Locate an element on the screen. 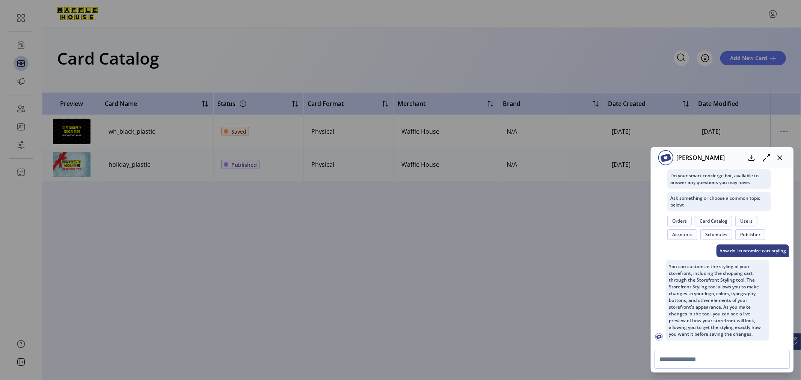 This screenshot has height=380, width=801. button: Publisher is located at coordinates (751, 235).